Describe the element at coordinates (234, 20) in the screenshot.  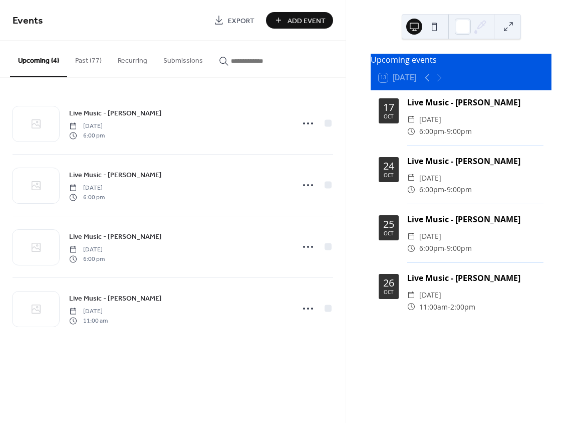
I see `a: Export` at that location.